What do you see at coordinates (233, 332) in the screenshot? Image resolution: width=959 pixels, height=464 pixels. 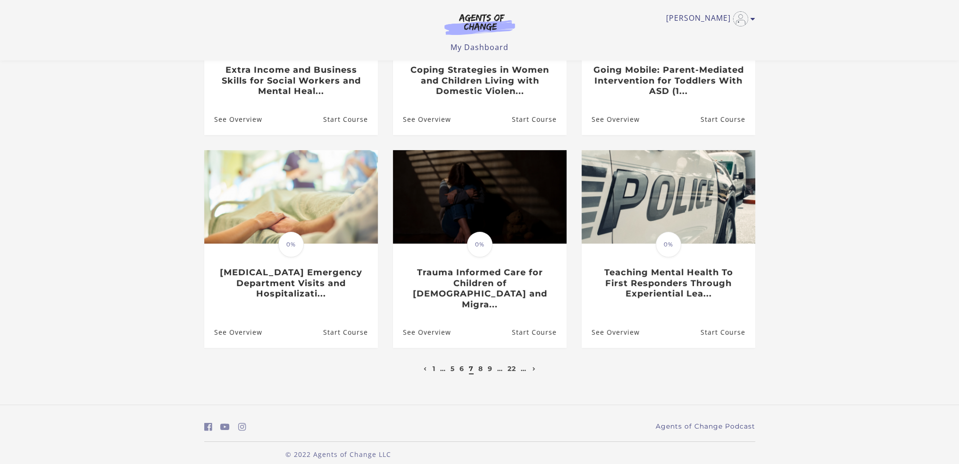 I see `a: Cannabis Use Disorder Emergency Department Visits and Hospitalizati...: See Overview` at bounding box center [233, 332].